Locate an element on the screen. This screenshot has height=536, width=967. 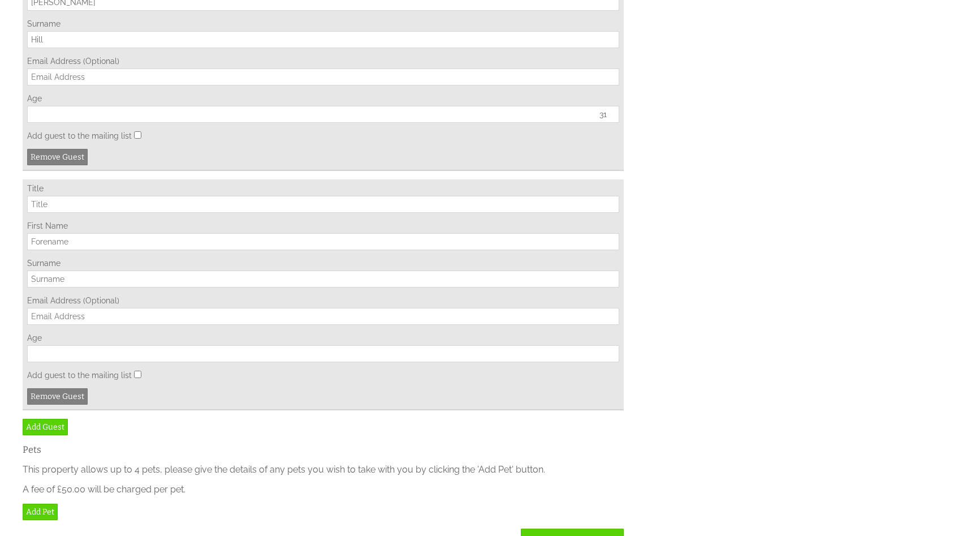
input: Title is located at coordinates (323, 204).